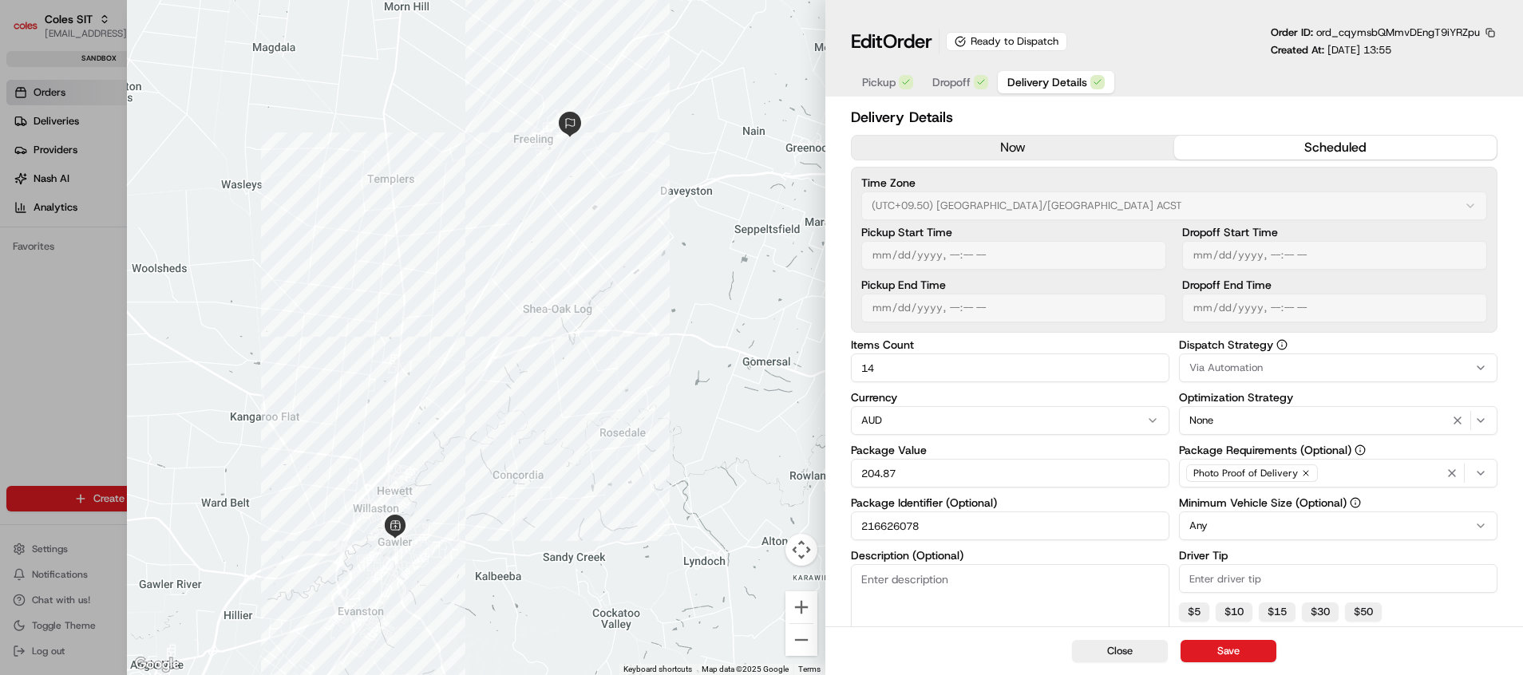  I want to click on span: Knowledge Base, so click(77, 239).